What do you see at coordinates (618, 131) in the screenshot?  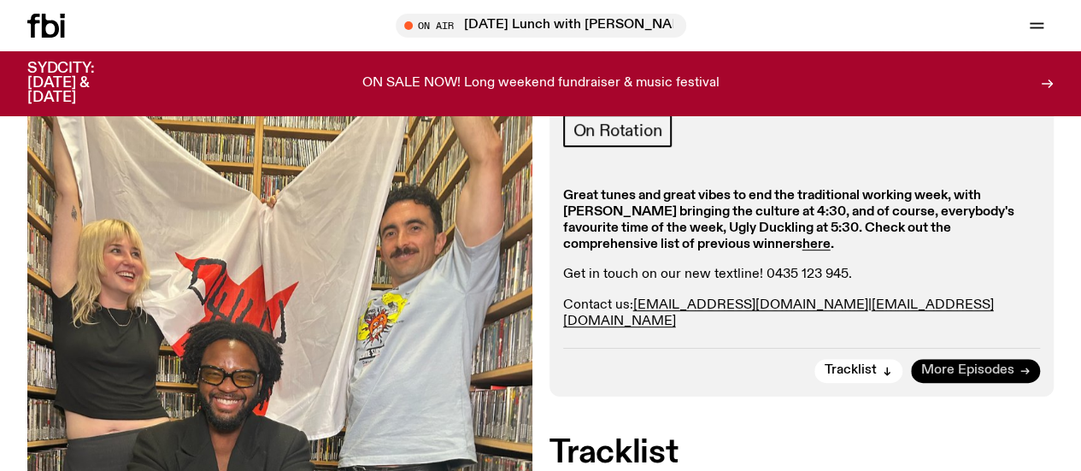 I see `a: On Rotation` at bounding box center [618, 131].